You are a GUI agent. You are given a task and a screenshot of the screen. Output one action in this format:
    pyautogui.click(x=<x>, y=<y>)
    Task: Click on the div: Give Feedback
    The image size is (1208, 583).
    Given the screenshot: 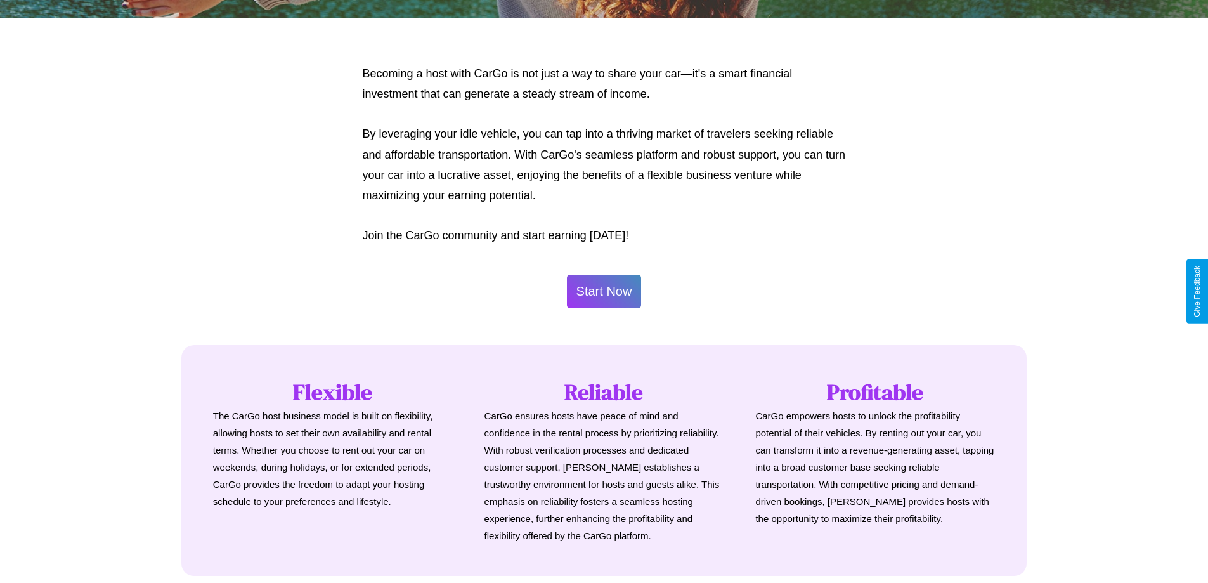 What is the action you would take?
    pyautogui.click(x=1197, y=291)
    